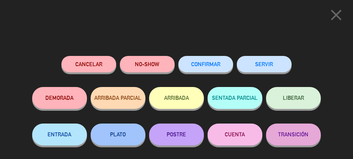 The height and width of the screenshot is (159, 353). Describe the element at coordinates (59, 98) in the screenshot. I see `button: DEMORADA` at that location.